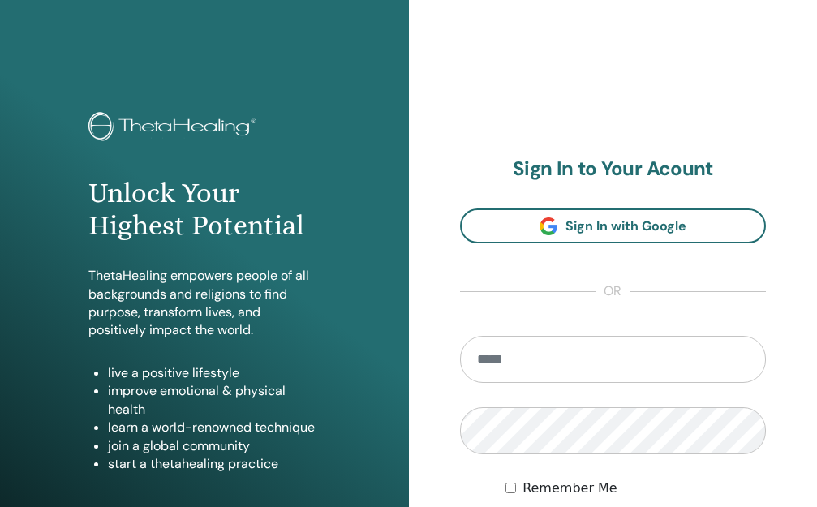 This screenshot has width=817, height=507. Describe the element at coordinates (614, 169) in the screenshot. I see `h2: Sign In to Your Acount` at that location.